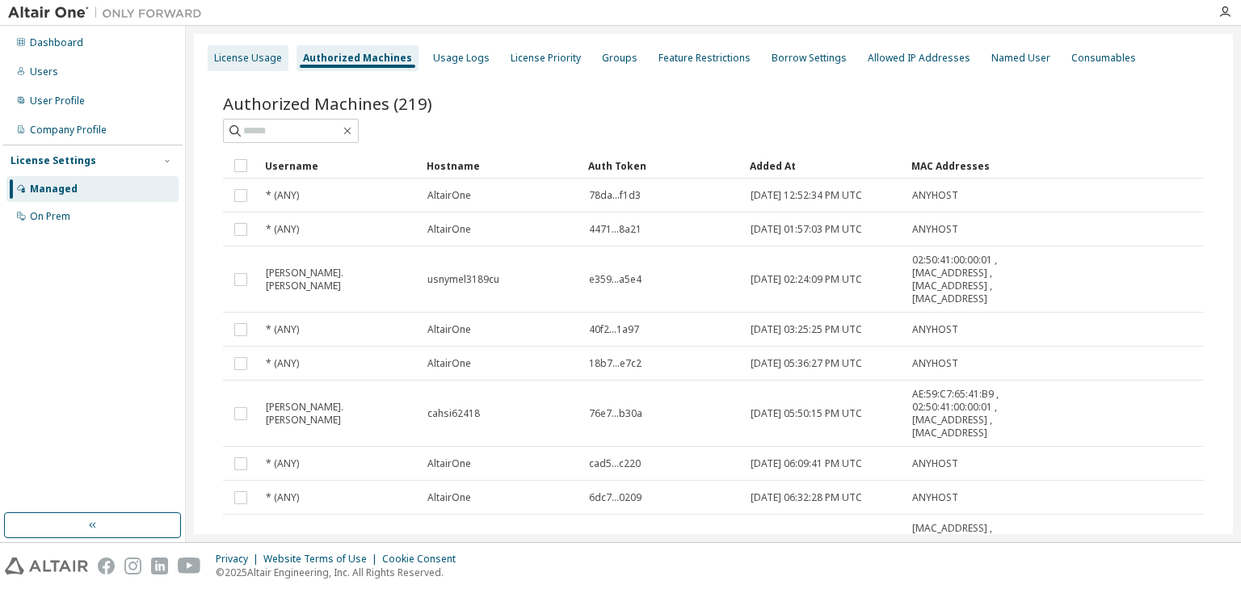 This screenshot has width=1241, height=589. What do you see at coordinates (969, 166) in the screenshot?
I see `div: MAC Addresses` at bounding box center [969, 166].